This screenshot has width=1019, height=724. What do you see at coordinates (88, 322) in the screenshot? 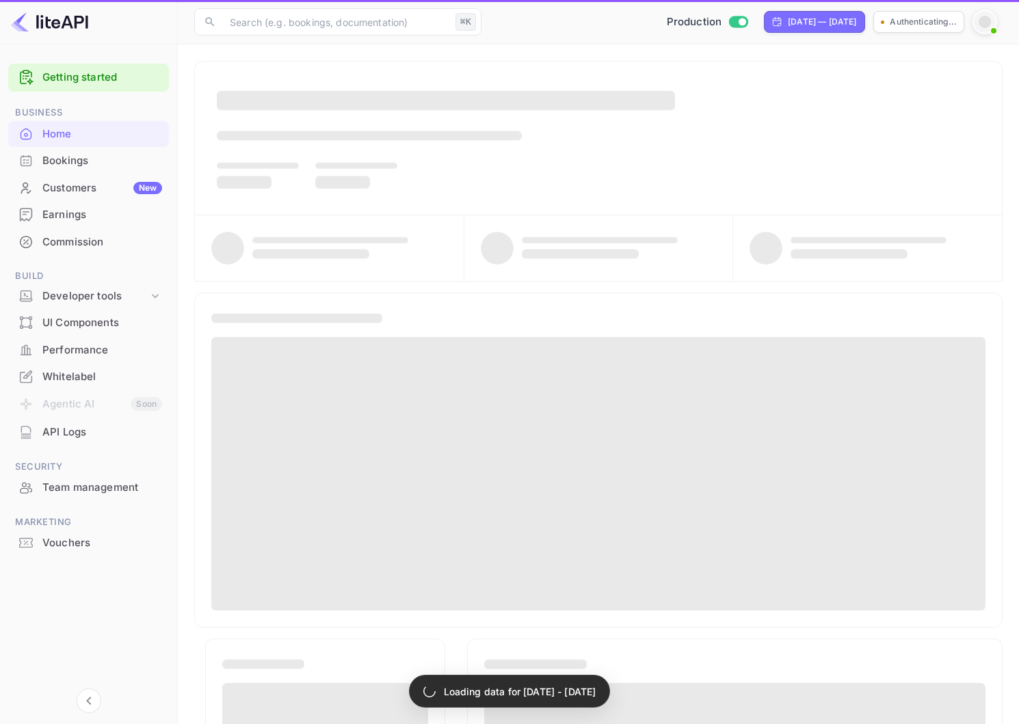
I see `a: UI Components` at bounding box center [88, 322].